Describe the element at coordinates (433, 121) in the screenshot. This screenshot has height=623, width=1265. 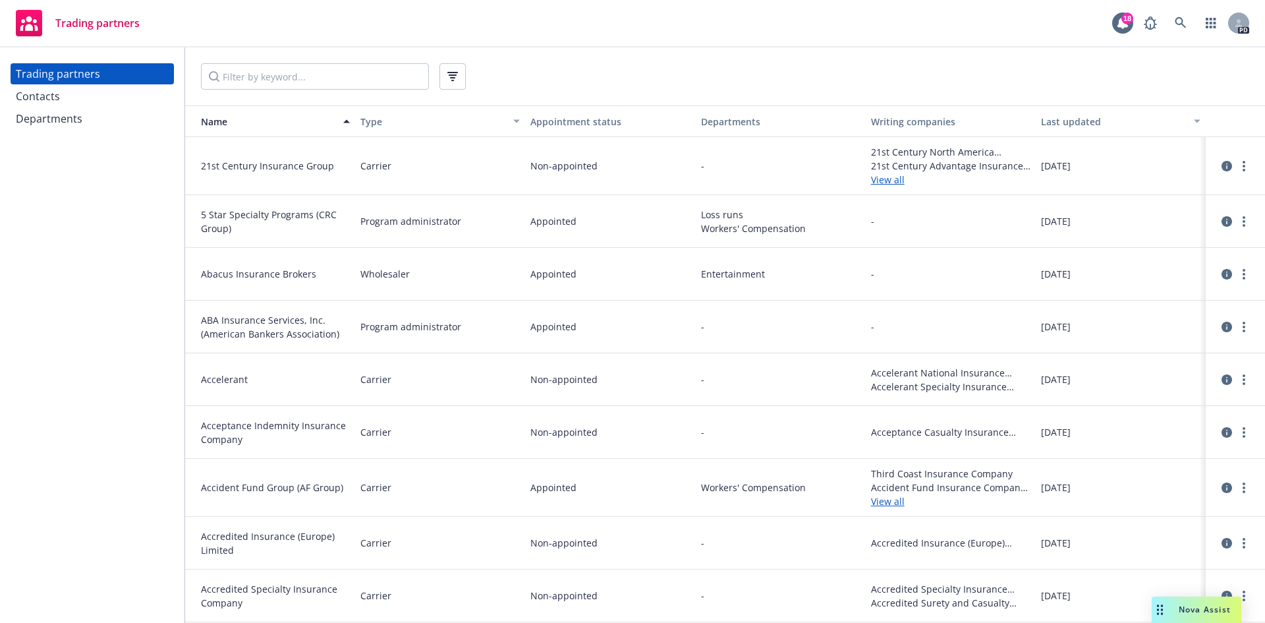
I see `div: Type` at that location.